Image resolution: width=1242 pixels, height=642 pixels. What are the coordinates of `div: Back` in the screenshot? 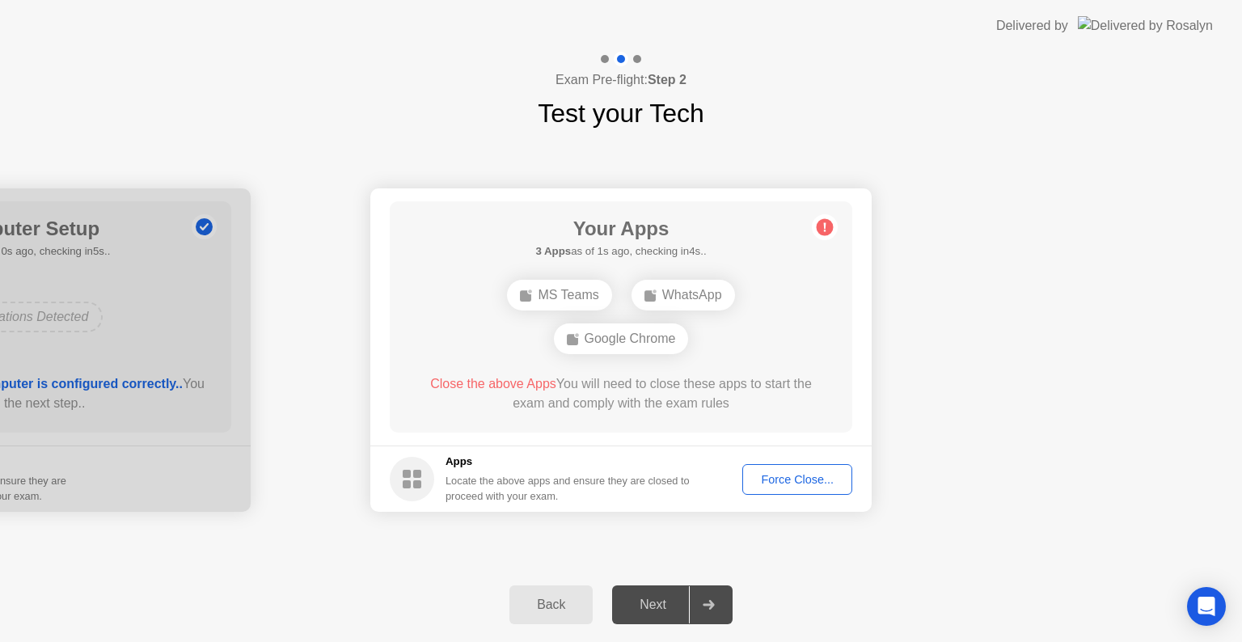 It's located at (551, 605).